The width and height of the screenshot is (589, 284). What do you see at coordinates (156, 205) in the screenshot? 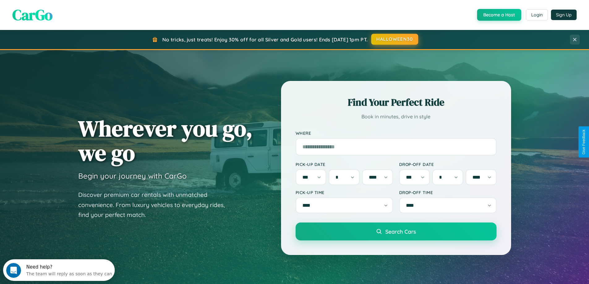
I see `p: Discover premium car rentals with unmatched convenience. From luxury vehicles to everyday rides, ...` at bounding box center [156, 205].